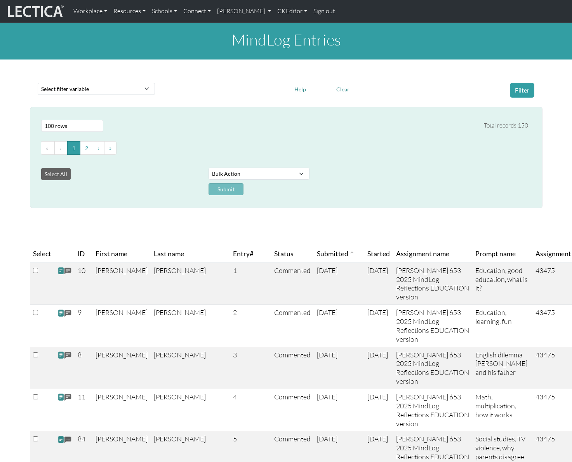 Image resolution: width=572 pixels, height=462 pixels. I want to click on button: Filter, so click(522, 90).